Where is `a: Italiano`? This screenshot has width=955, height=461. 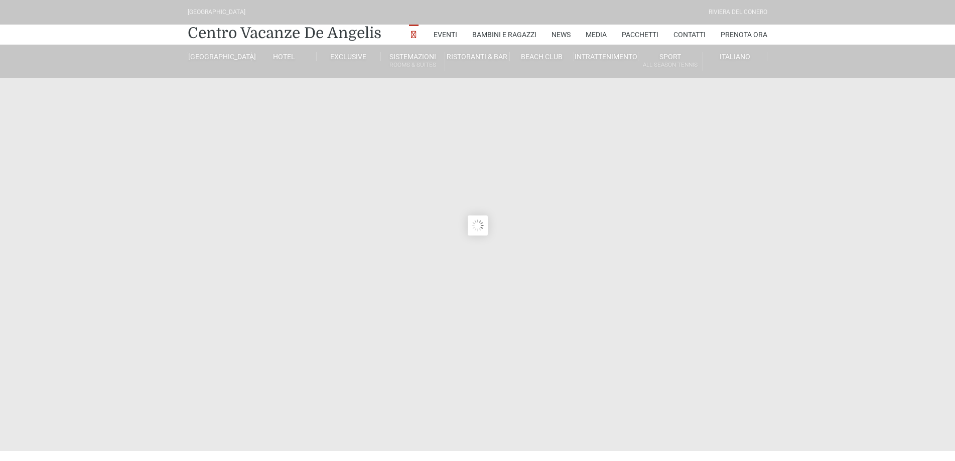
a: Italiano is located at coordinates (735, 57).